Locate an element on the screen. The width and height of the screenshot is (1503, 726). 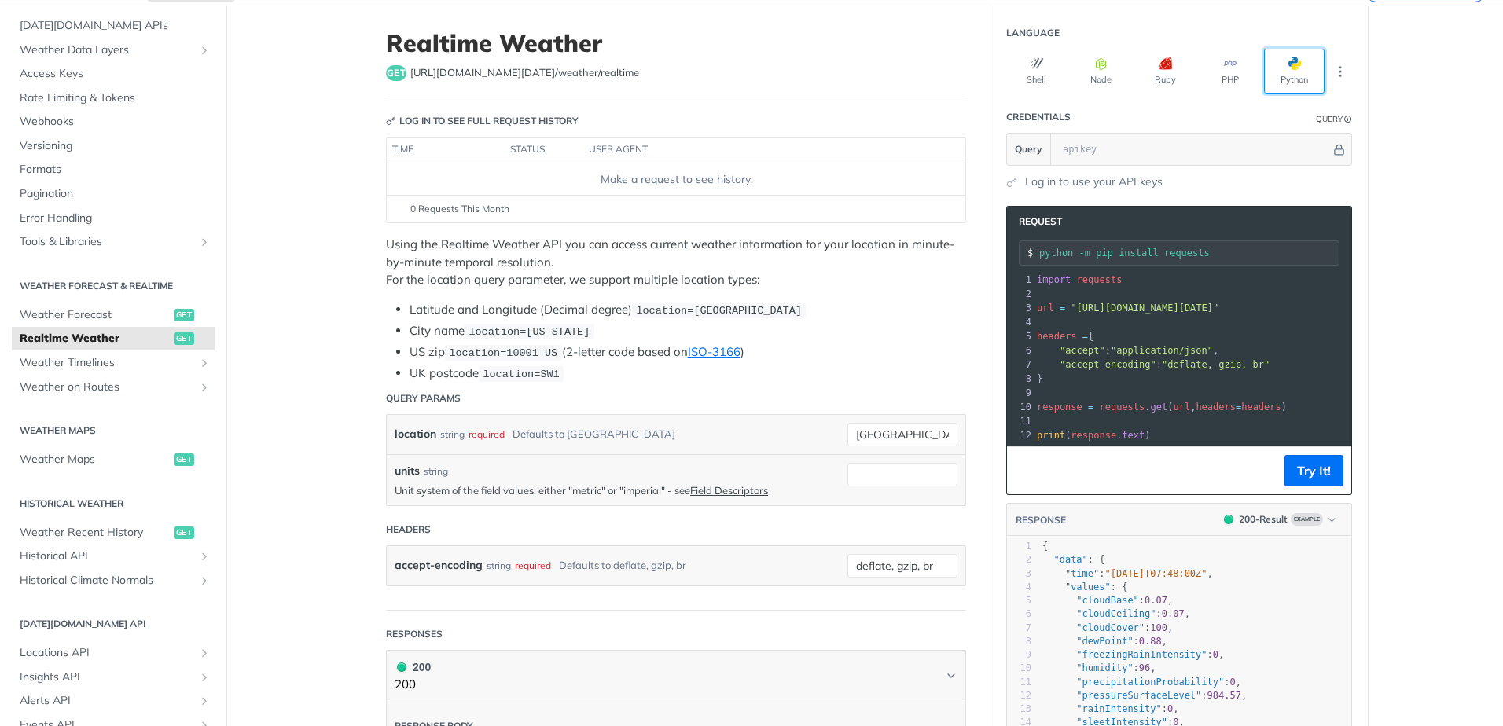
div: 10 is located at coordinates (1019, 668).